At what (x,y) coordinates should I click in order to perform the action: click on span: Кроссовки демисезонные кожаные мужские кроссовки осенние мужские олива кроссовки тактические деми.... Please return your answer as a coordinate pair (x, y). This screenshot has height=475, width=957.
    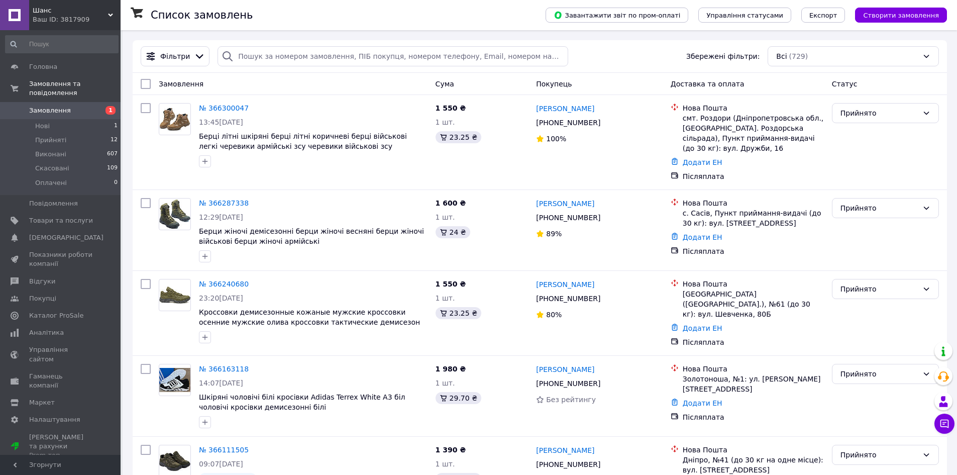
    Looking at the image, I should click on (310, 317).